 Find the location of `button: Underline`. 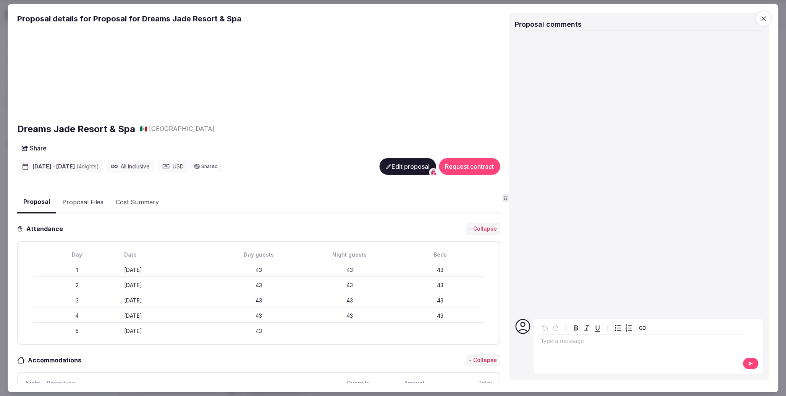

button: Underline is located at coordinates (597, 328).